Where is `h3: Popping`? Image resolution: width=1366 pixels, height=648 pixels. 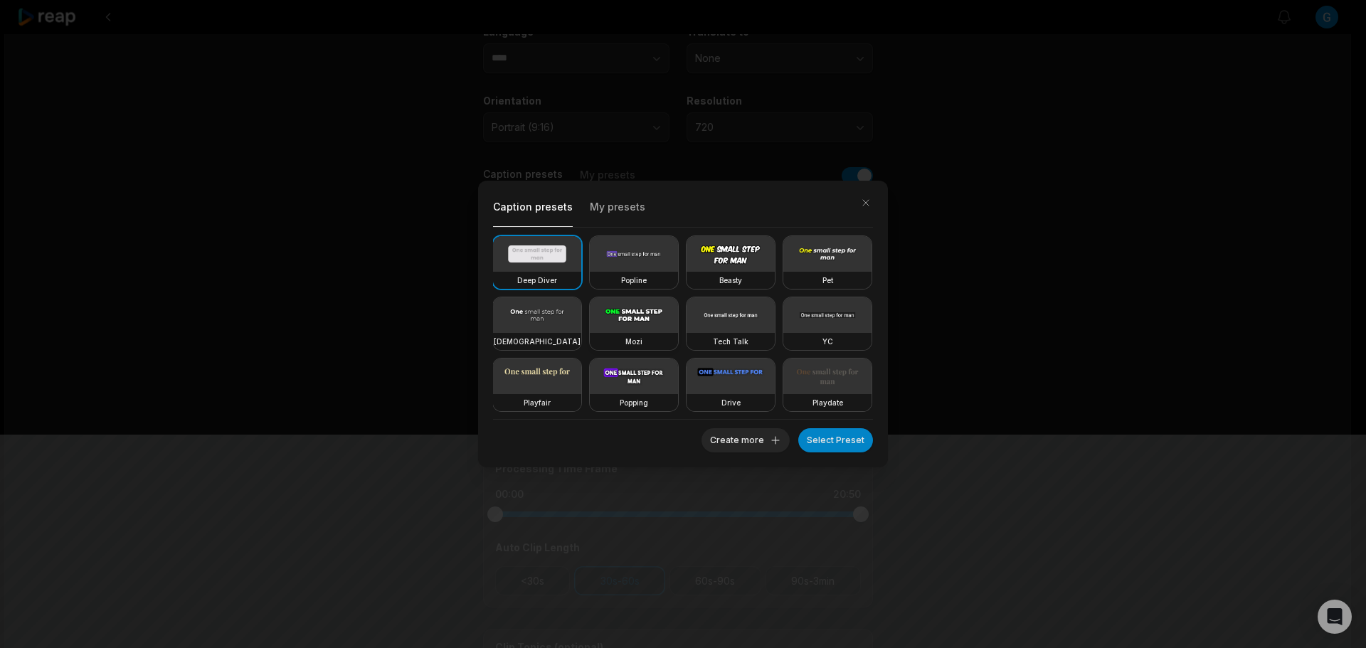 h3: Popping is located at coordinates (634, 403).